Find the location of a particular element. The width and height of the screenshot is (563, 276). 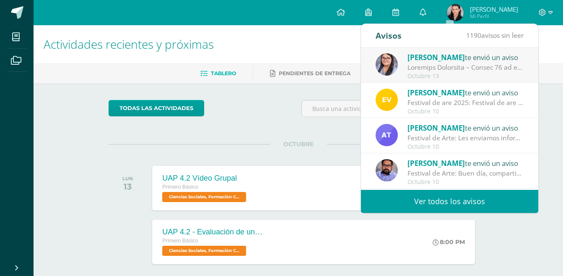

input: Busca una actividad próxima aquí... is located at coordinates (395, 108).